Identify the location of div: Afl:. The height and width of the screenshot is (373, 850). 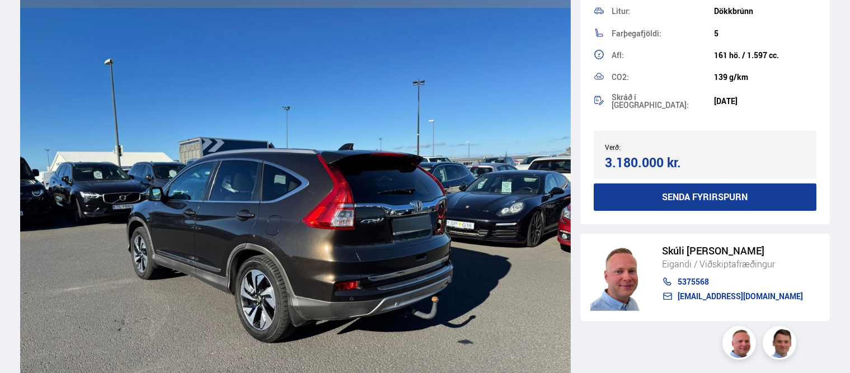
(662, 55).